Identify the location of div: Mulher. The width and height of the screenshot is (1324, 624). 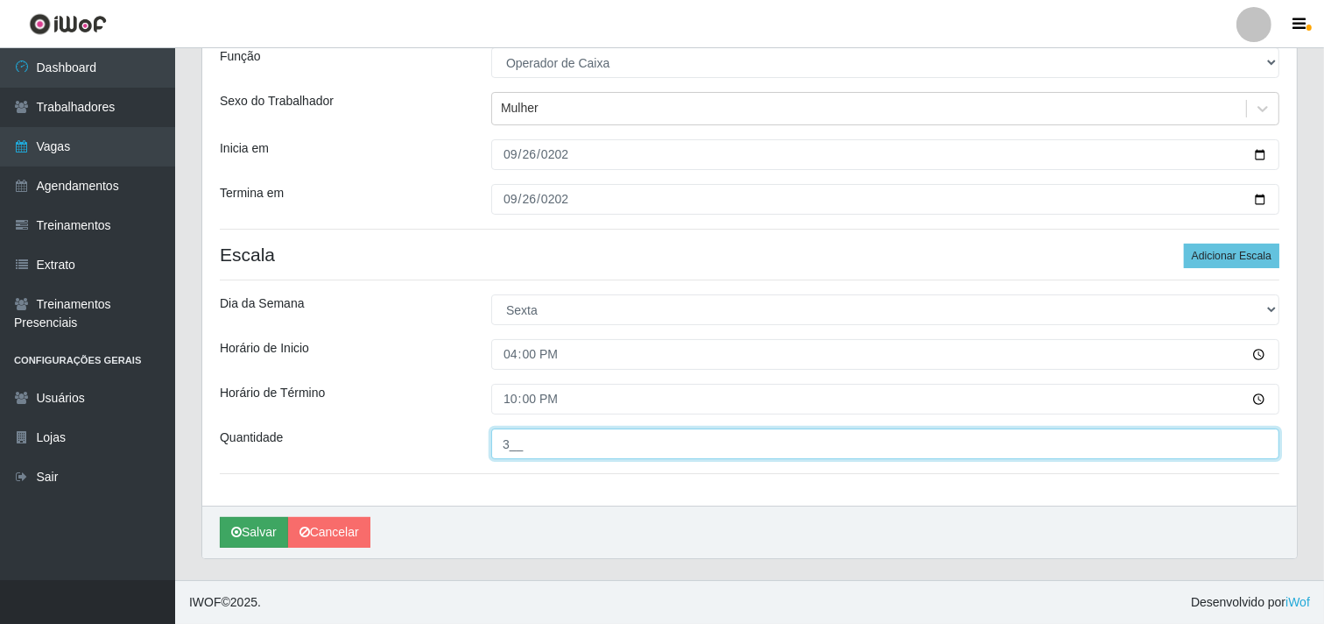
(519, 109).